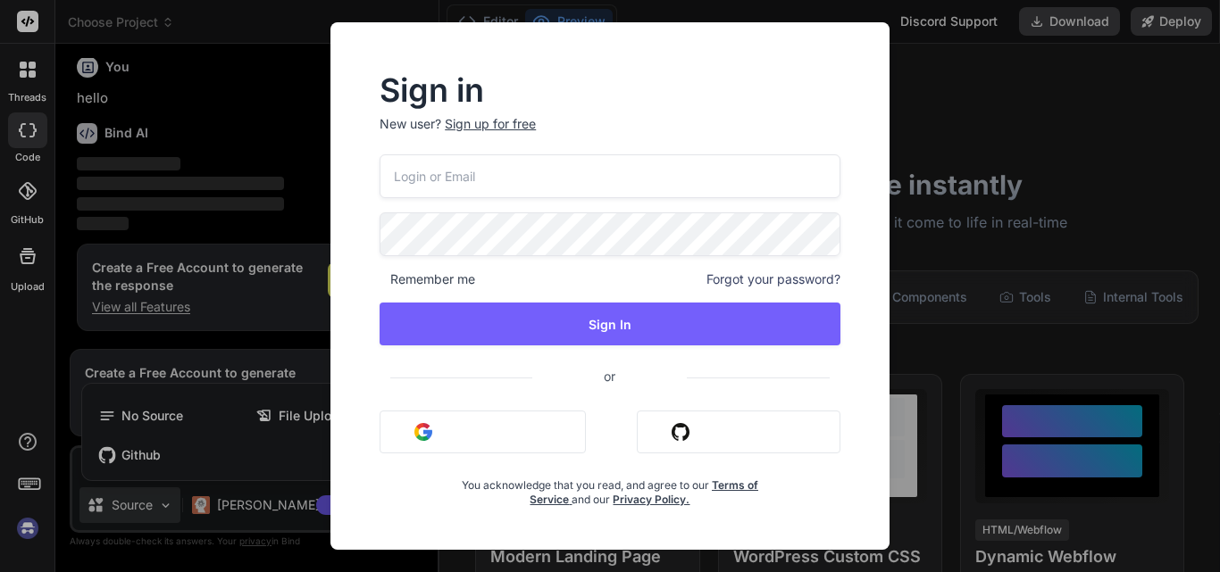  I want to click on img: google, so click(423, 432).